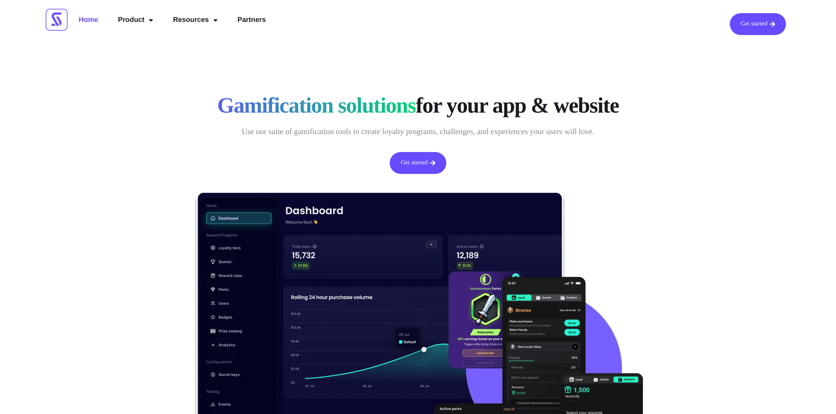 This screenshot has height=414, width=836. I want to click on h1: for your app & website, so click(418, 105).